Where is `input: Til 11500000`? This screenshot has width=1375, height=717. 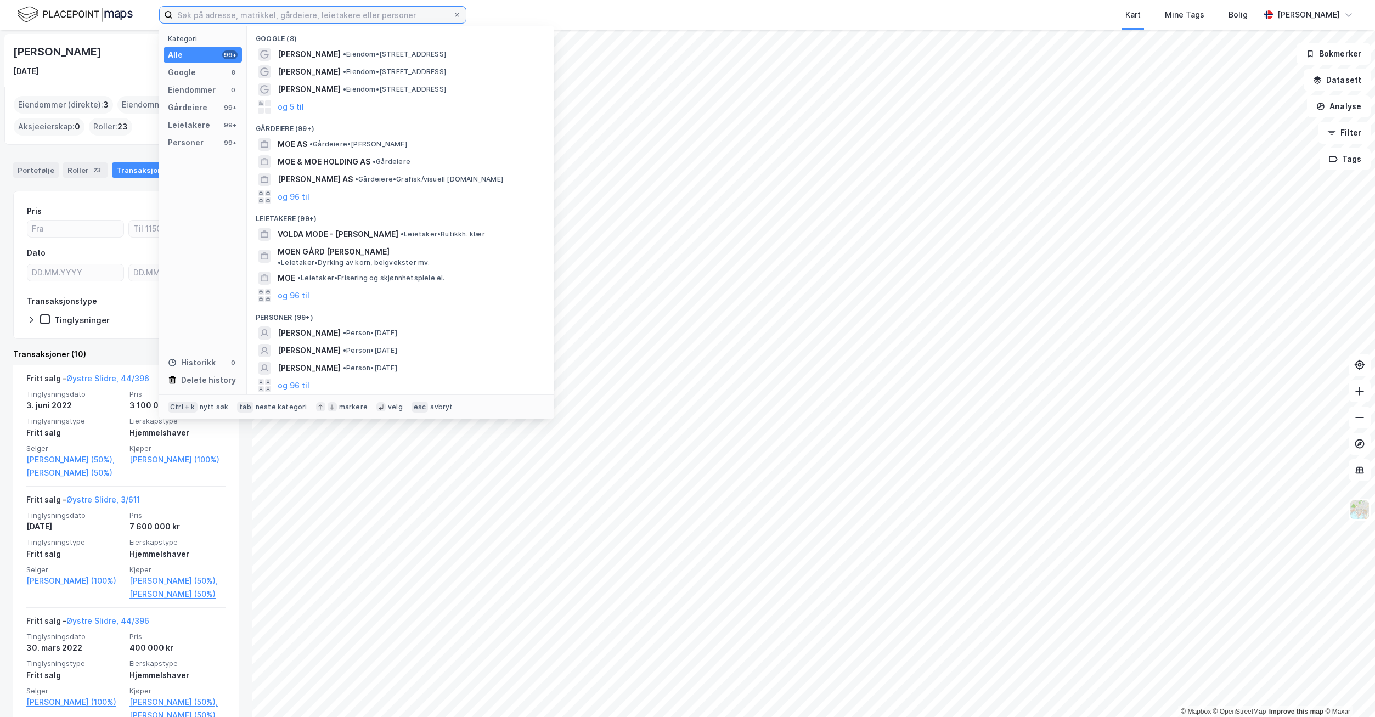
input: Til 11500000 is located at coordinates (177, 229).